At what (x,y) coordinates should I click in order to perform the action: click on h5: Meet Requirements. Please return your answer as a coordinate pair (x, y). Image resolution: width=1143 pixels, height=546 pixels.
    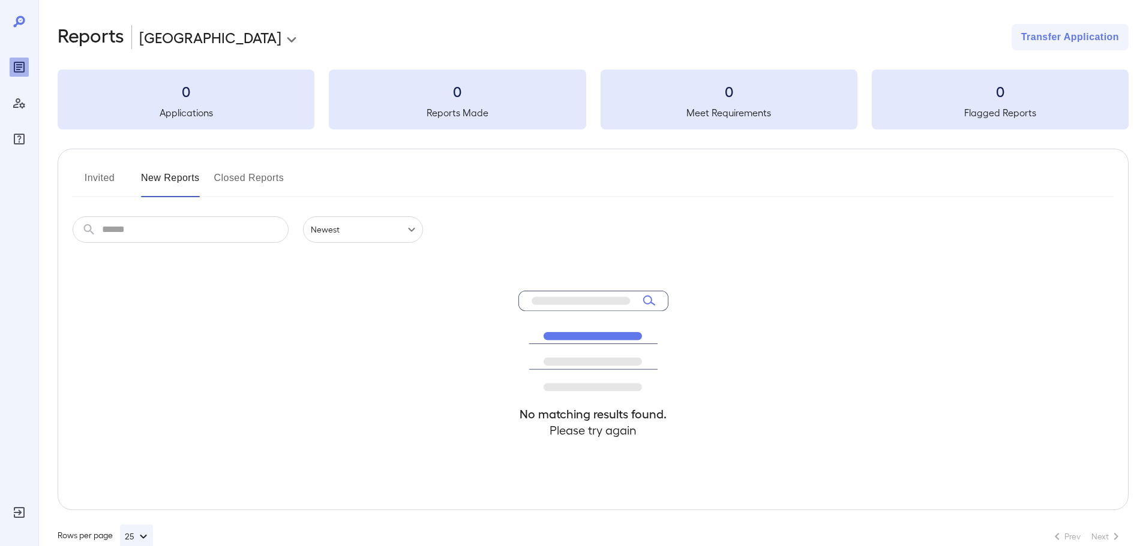
    Looking at the image, I should click on (729, 113).